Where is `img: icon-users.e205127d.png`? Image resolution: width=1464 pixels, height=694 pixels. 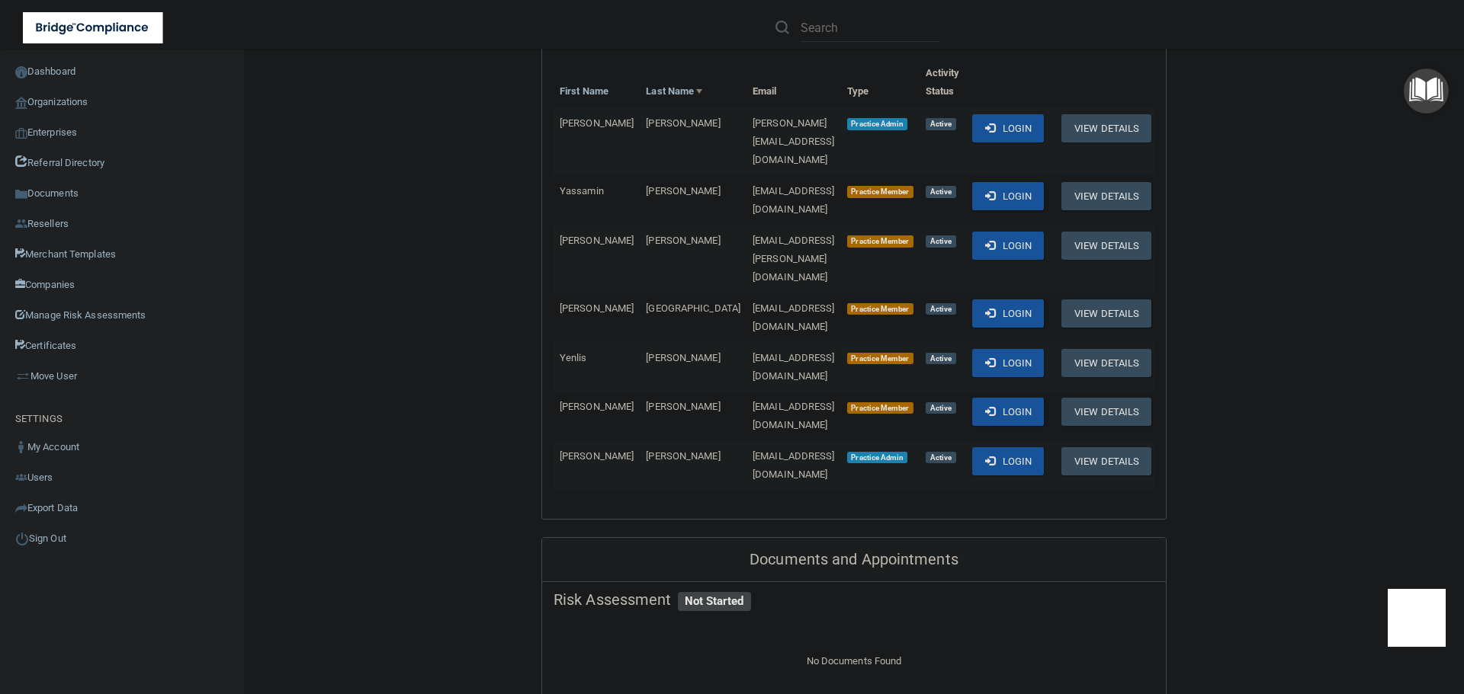
img: icon-users.e205127d.png is located at coordinates (21, 478).